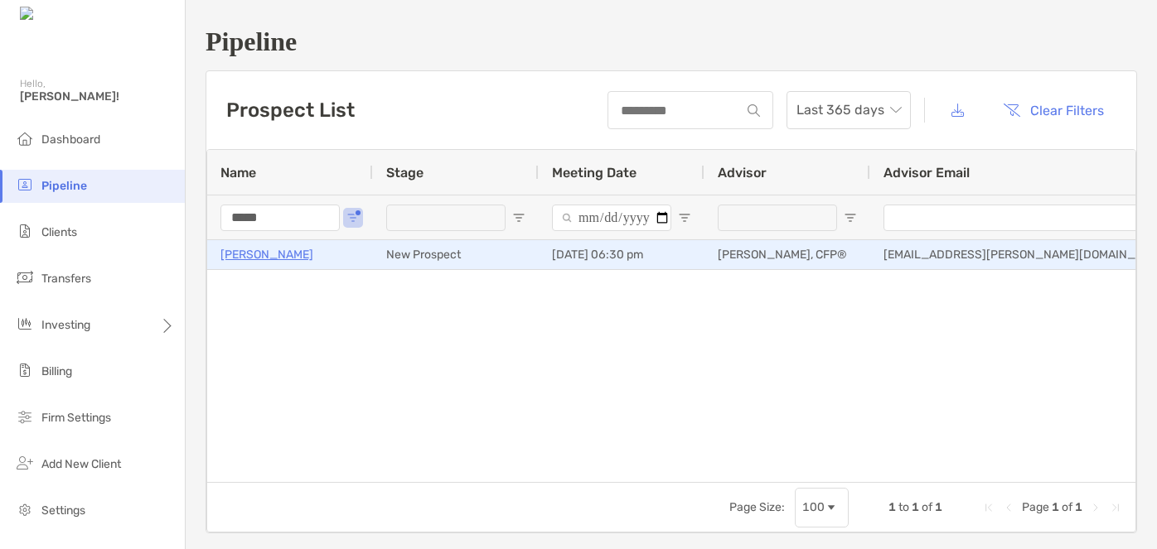  What do you see at coordinates (742, 172) in the screenshot?
I see `span: Advisor` at bounding box center [742, 172].